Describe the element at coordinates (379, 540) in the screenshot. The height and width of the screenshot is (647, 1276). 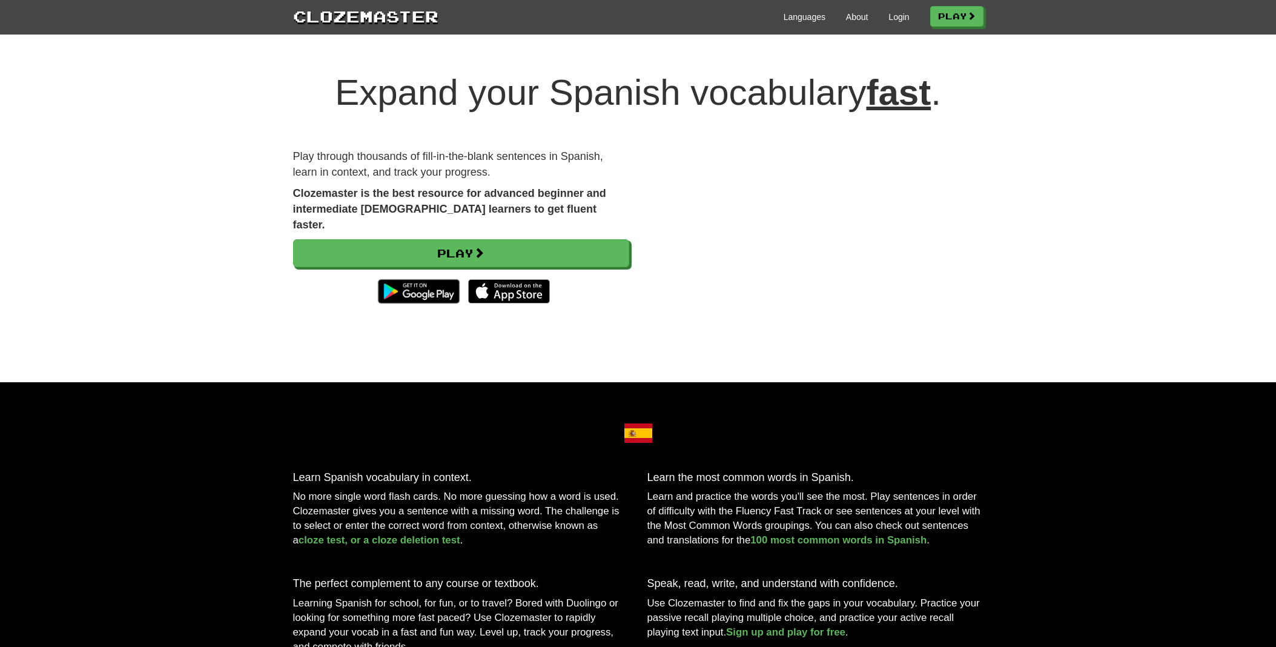
I see `a: cloze test, or a cloze deletion test` at that location.